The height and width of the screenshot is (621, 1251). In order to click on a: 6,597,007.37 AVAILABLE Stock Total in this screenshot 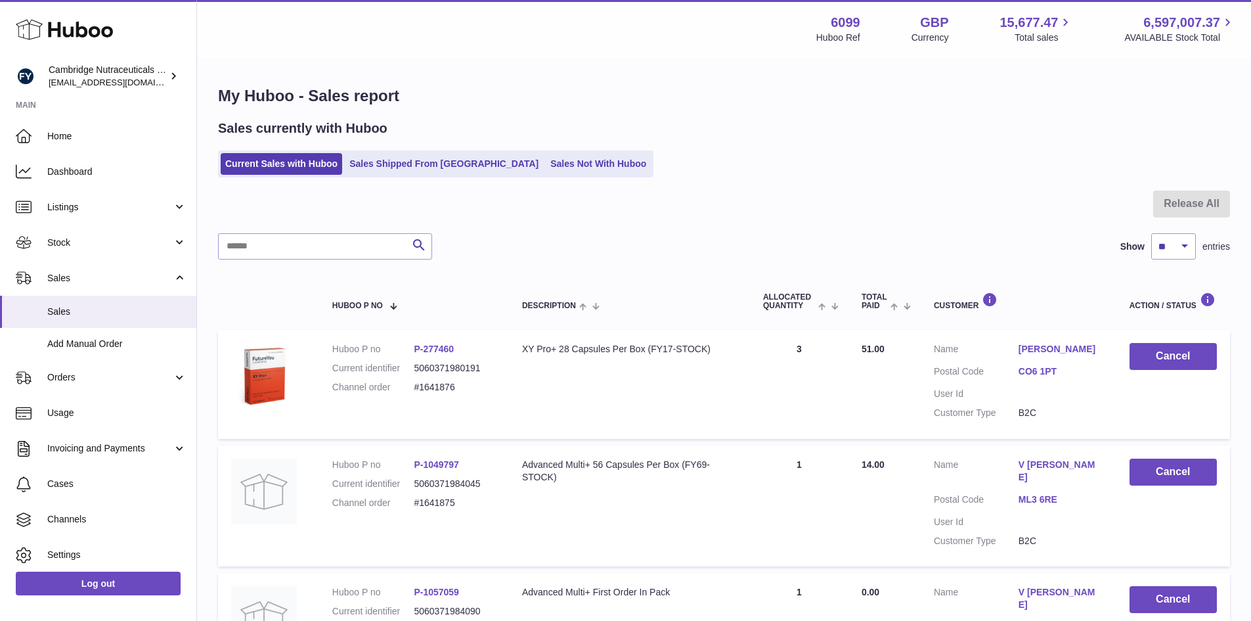, I will do `click(1180, 29)`.